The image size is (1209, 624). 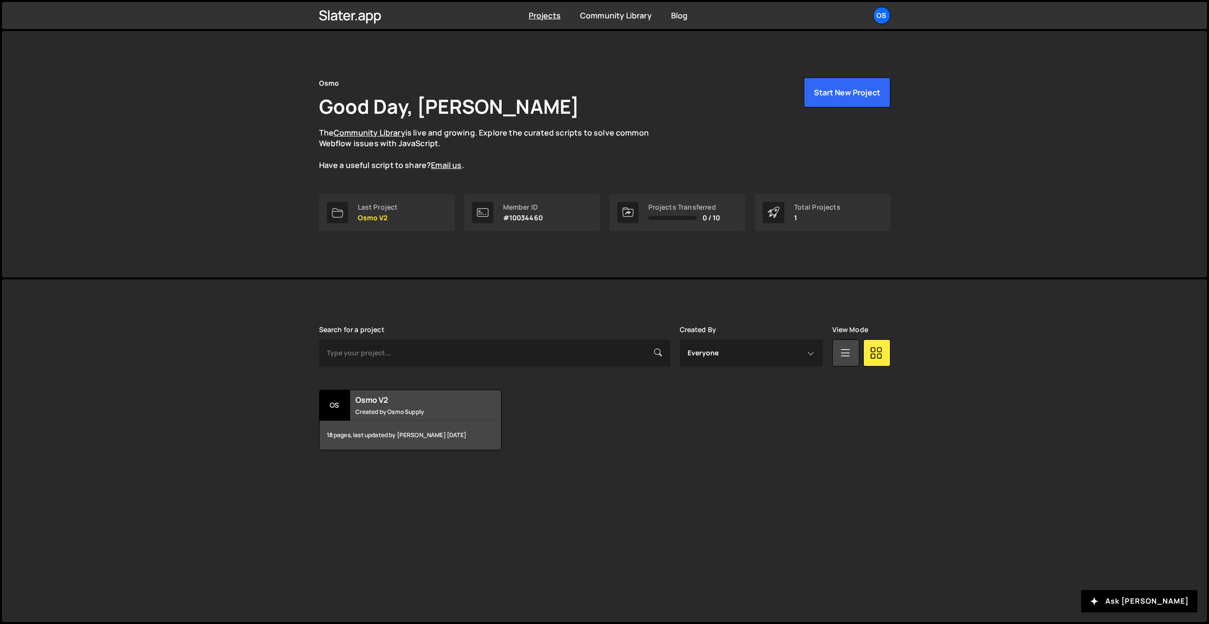 What do you see at coordinates (817, 218) in the screenshot?
I see `p: 1` at bounding box center [817, 218].